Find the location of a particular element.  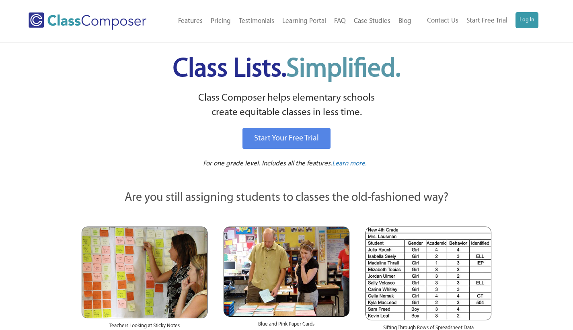

a: Contact Us is located at coordinates (443, 21).